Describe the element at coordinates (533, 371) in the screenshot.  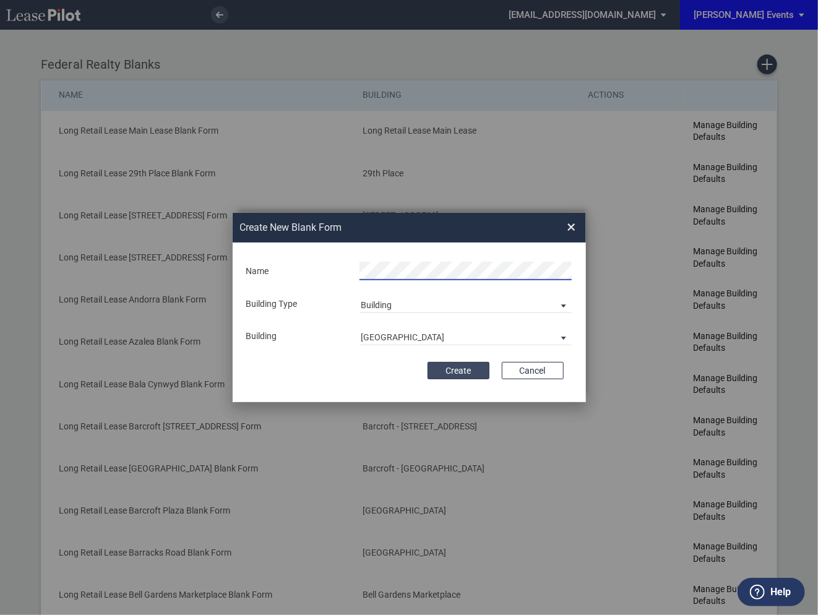
I see `button: Cancel` at that location.